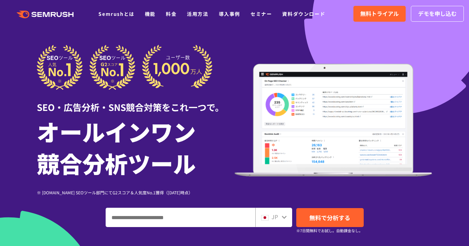 The image size is (469, 246). I want to click on span: 無料トライアル, so click(379, 14).